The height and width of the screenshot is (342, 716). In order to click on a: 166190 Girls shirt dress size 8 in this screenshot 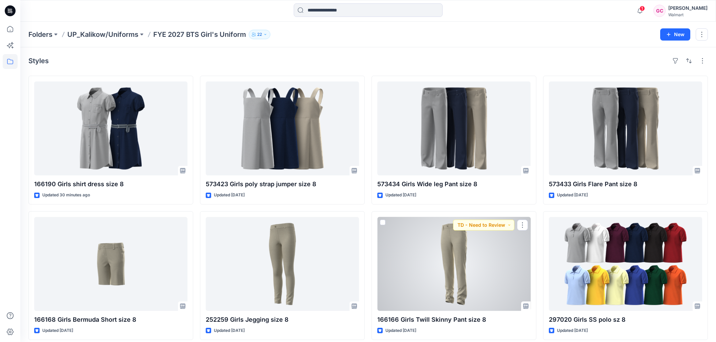, I will do `click(111, 128)`.